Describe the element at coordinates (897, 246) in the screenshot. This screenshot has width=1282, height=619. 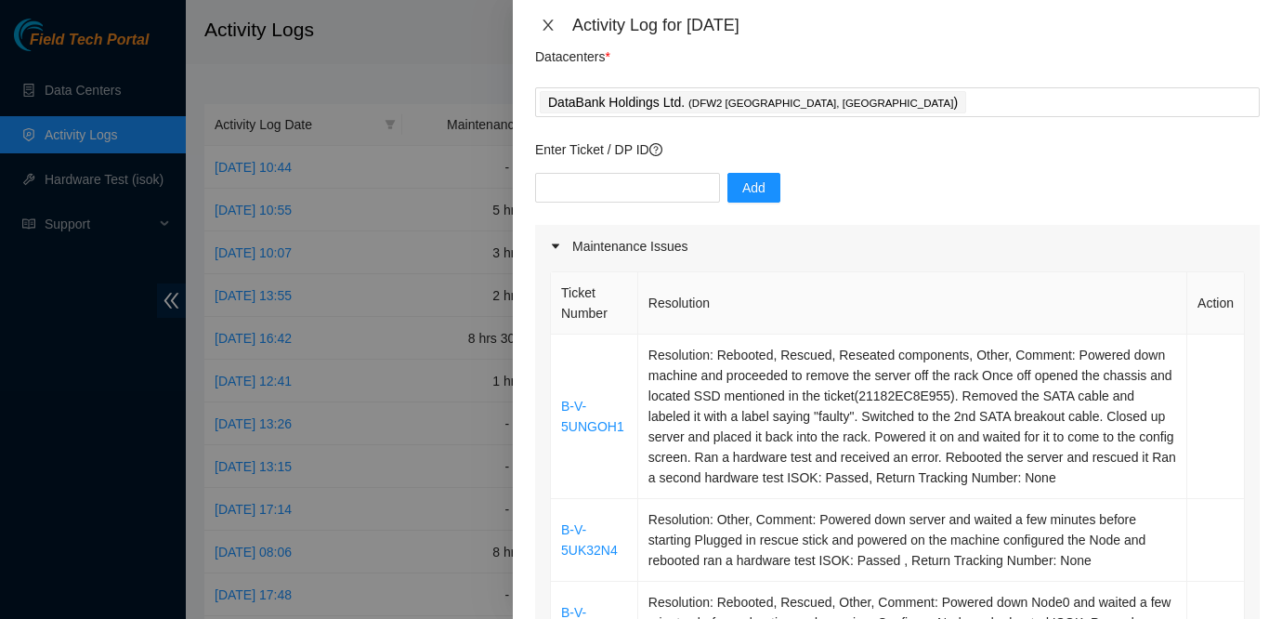
I see `div: Maintenance Issues` at that location.